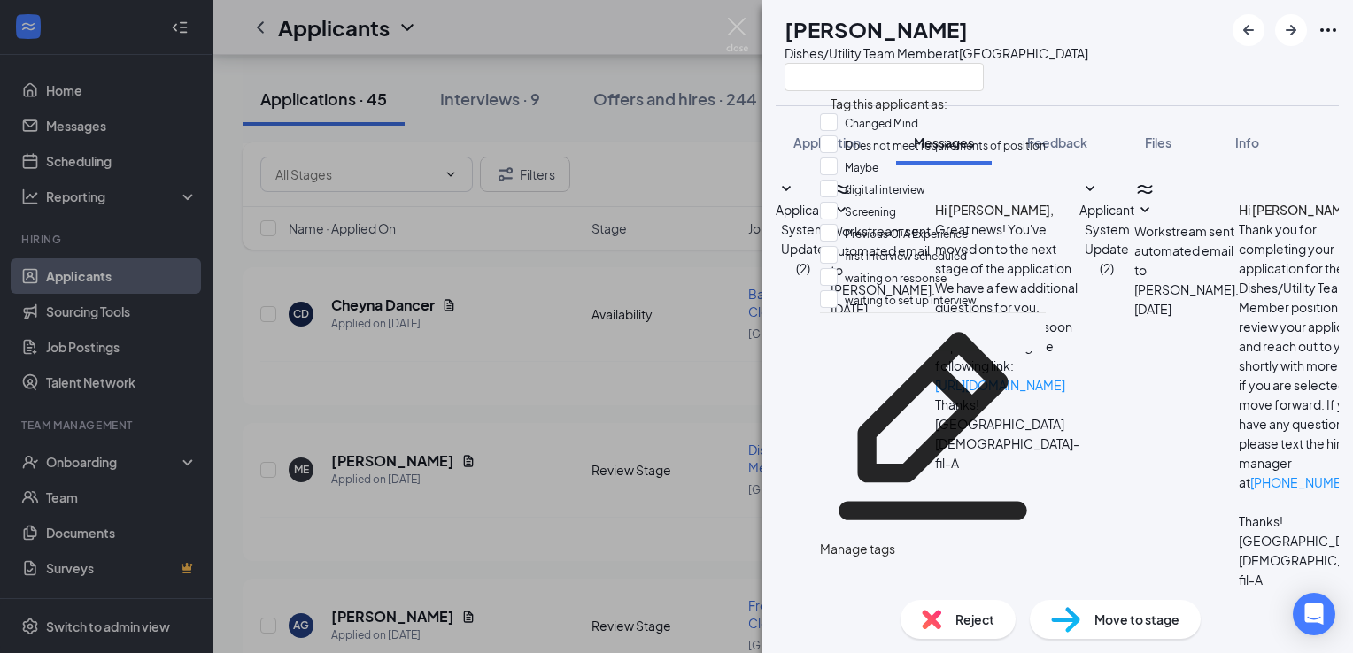 The image size is (1353, 653). Describe the element at coordinates (1247, 143) in the screenshot. I see `span: Info` at that location.